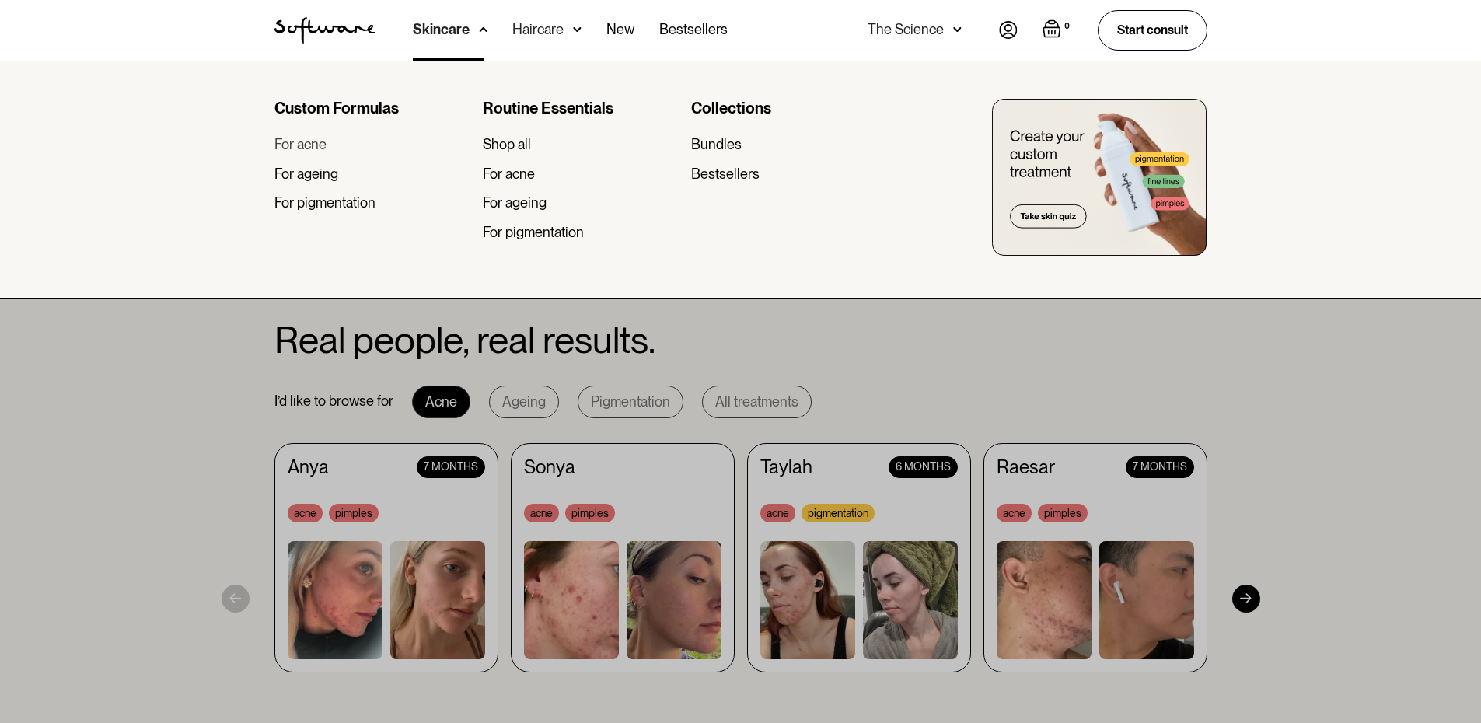 The height and width of the screenshot is (723, 1481). I want to click on div: Routine Essentials, so click(581, 108).